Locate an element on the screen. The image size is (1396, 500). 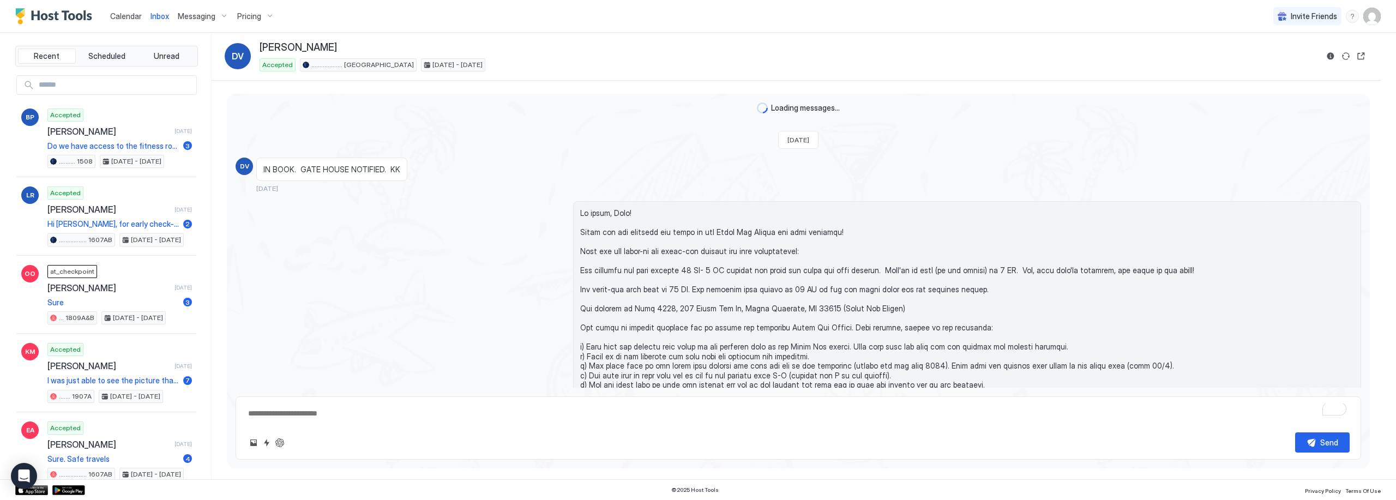
span: Terms Of Use is located at coordinates (1362, 491).